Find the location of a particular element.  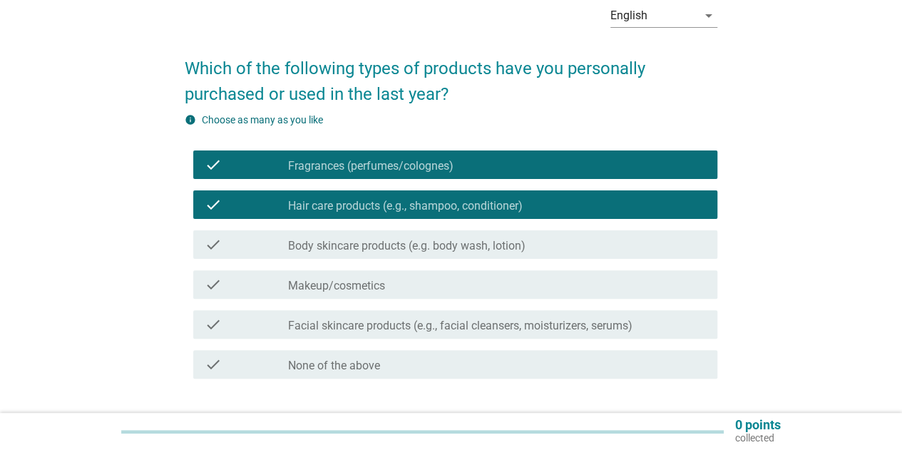

label: Facial skincare products (e.g., facial cleansers, moisturizers, serums) is located at coordinates (460, 326).